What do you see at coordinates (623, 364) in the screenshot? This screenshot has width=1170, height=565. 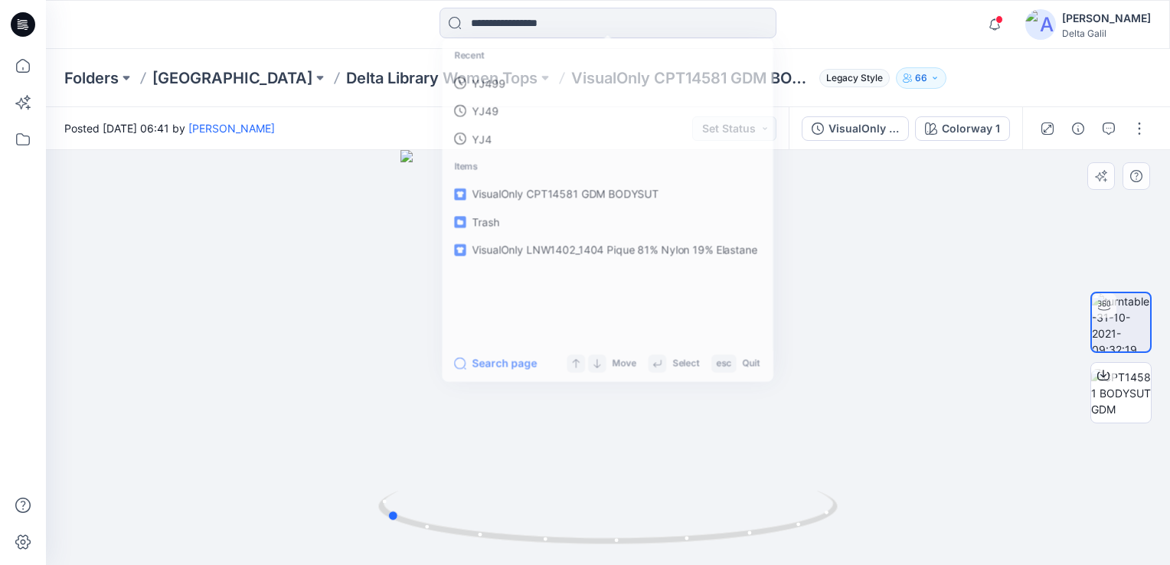 I see `p: Move` at bounding box center [623, 364].